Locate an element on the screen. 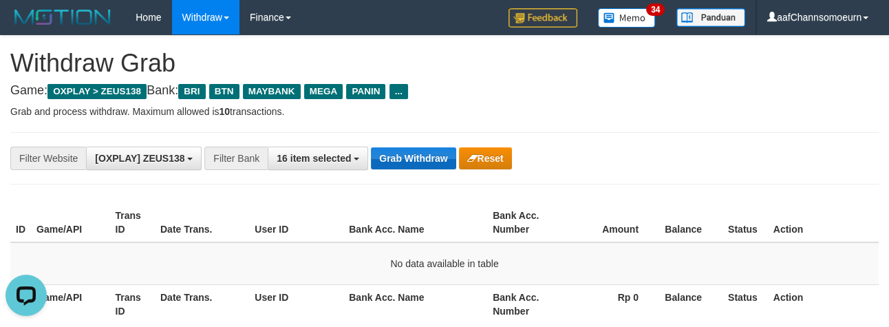 The height and width of the screenshot is (327, 889). span: 34 is located at coordinates (655, 10).